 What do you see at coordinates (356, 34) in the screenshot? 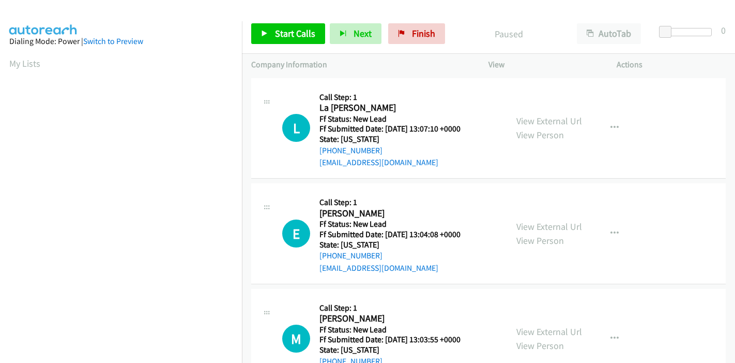
I see `button: Next` at bounding box center [356, 34].